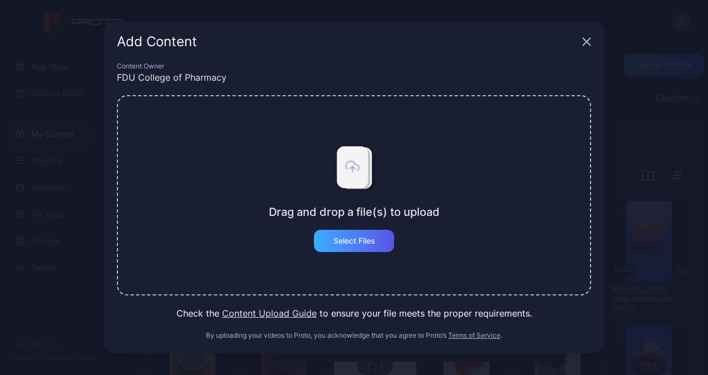 The height and width of the screenshot is (375, 708). I want to click on div: Check the to ensure your file meets the proper requirements., so click(354, 313).